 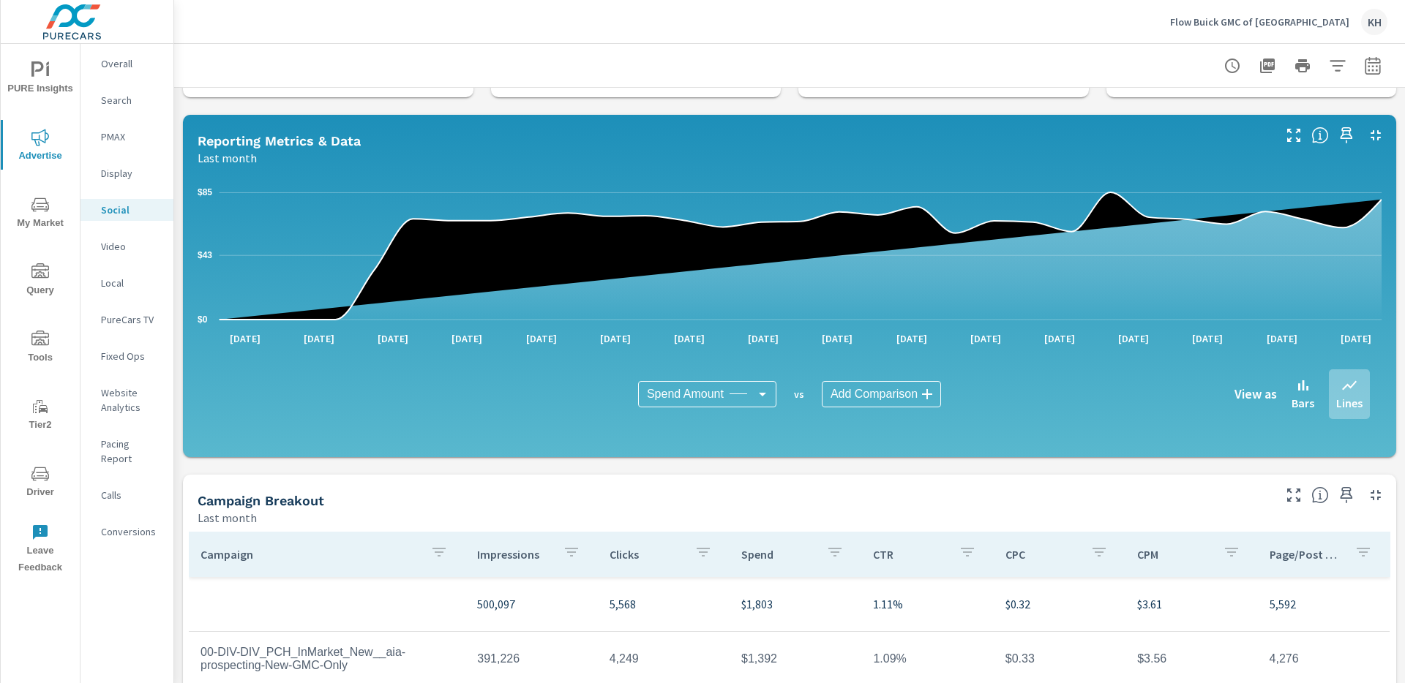 I want to click on p: Local, so click(x=131, y=283).